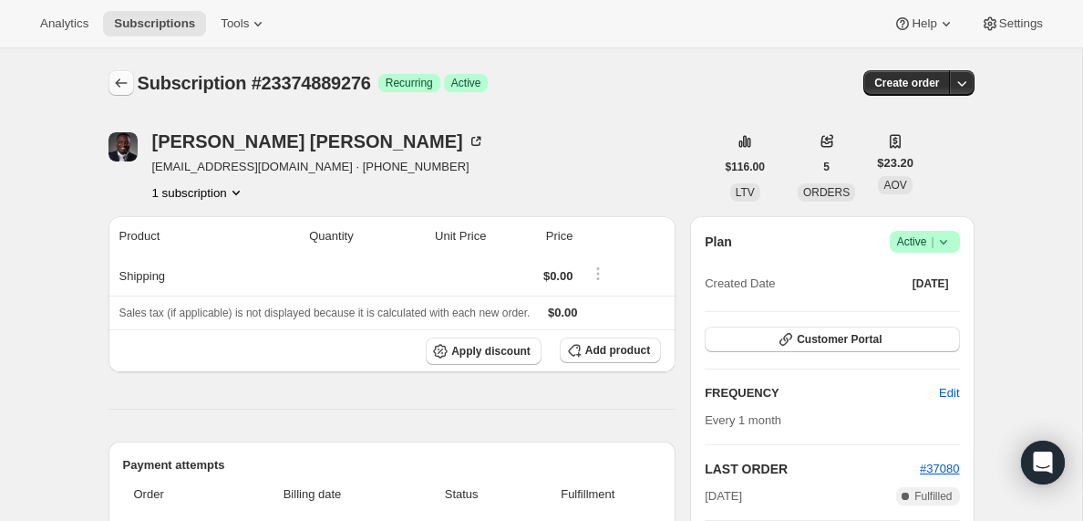 The image size is (1083, 521). I want to click on span: 5, so click(826, 167).